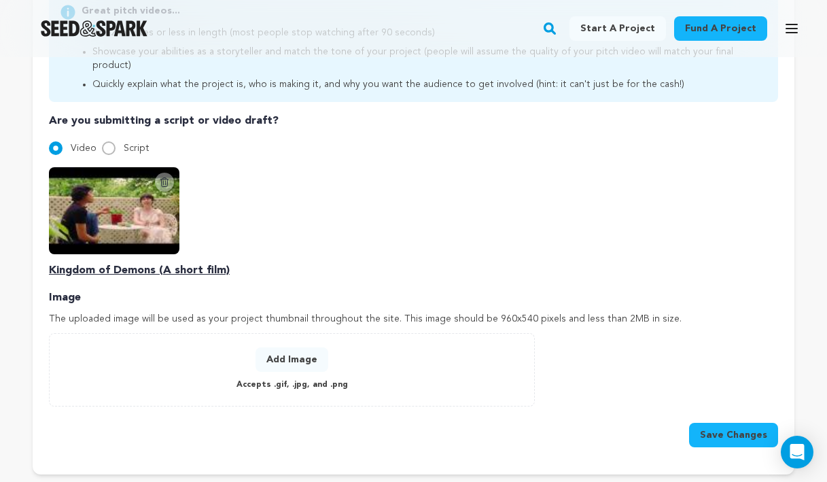  I want to click on button: Save Changes, so click(734, 435).